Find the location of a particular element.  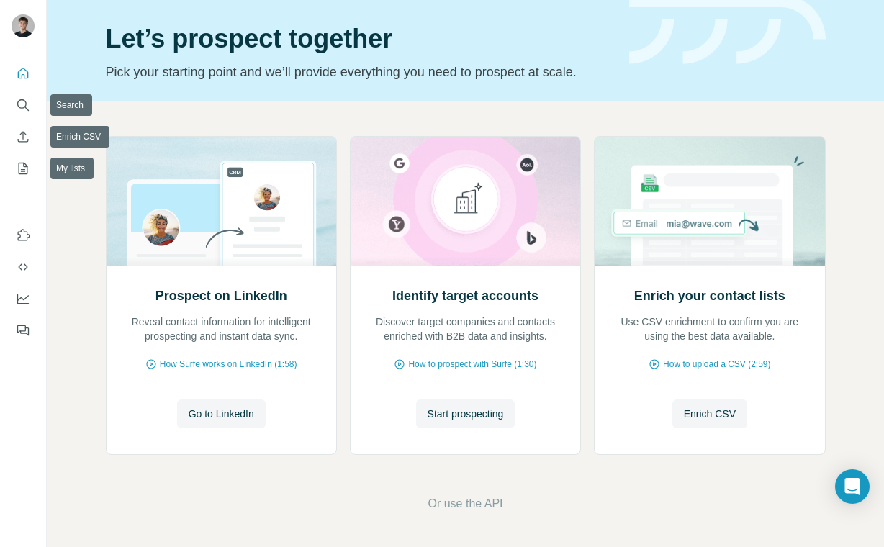

p: Pick your starting point and we’ll provide everything you need to prospect at scale. is located at coordinates (359, 72).